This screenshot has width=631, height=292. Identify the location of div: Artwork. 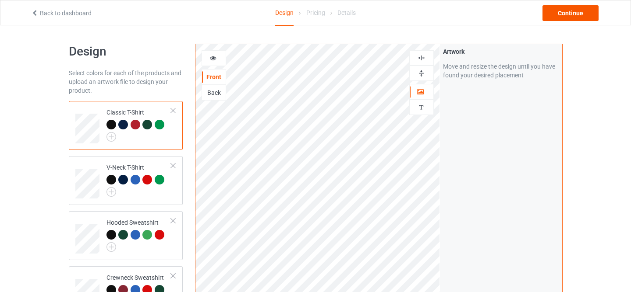
(500, 52).